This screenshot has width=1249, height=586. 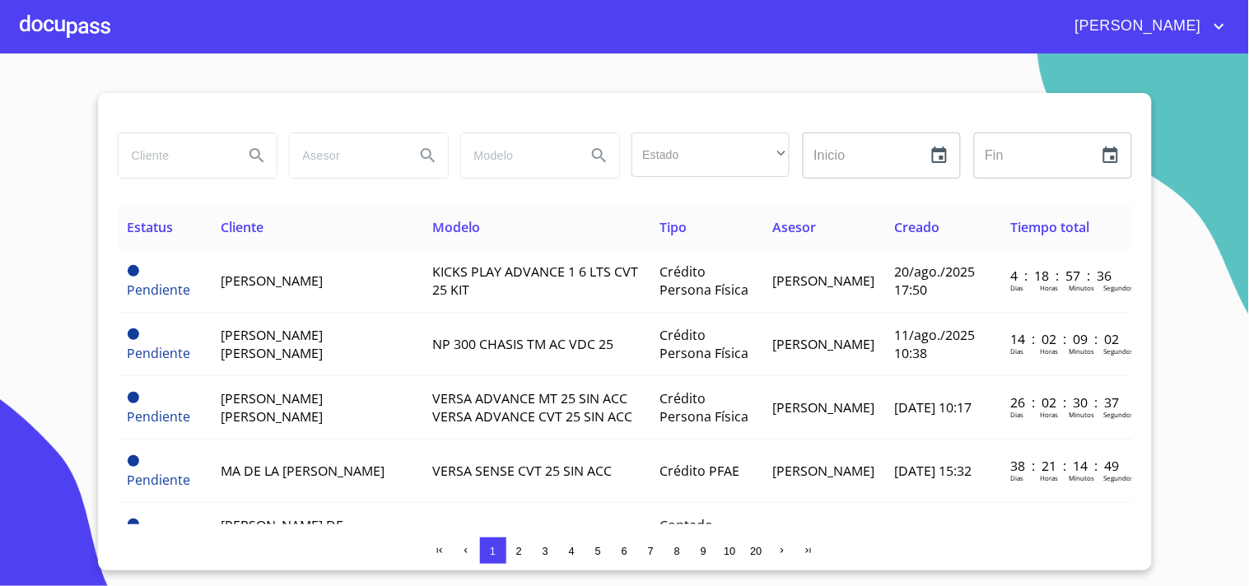 What do you see at coordinates (151, 227) in the screenshot?
I see `span: Estatus` at bounding box center [151, 227].